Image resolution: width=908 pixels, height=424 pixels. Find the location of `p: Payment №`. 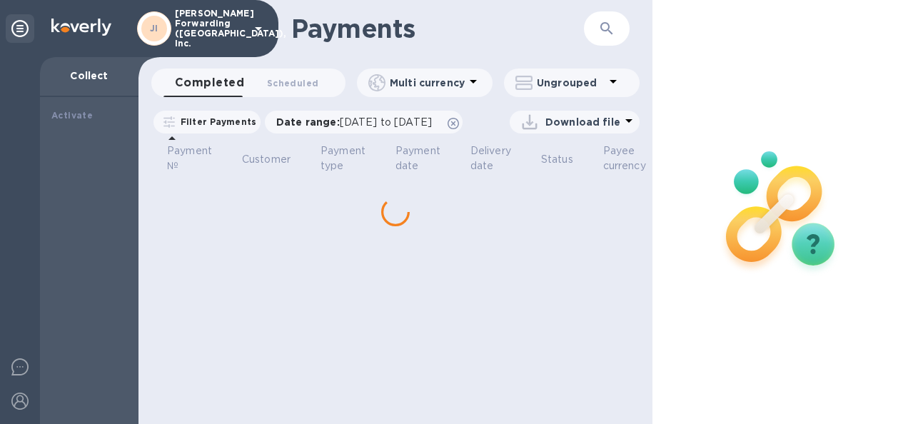

p: Payment № is located at coordinates (189, 158).